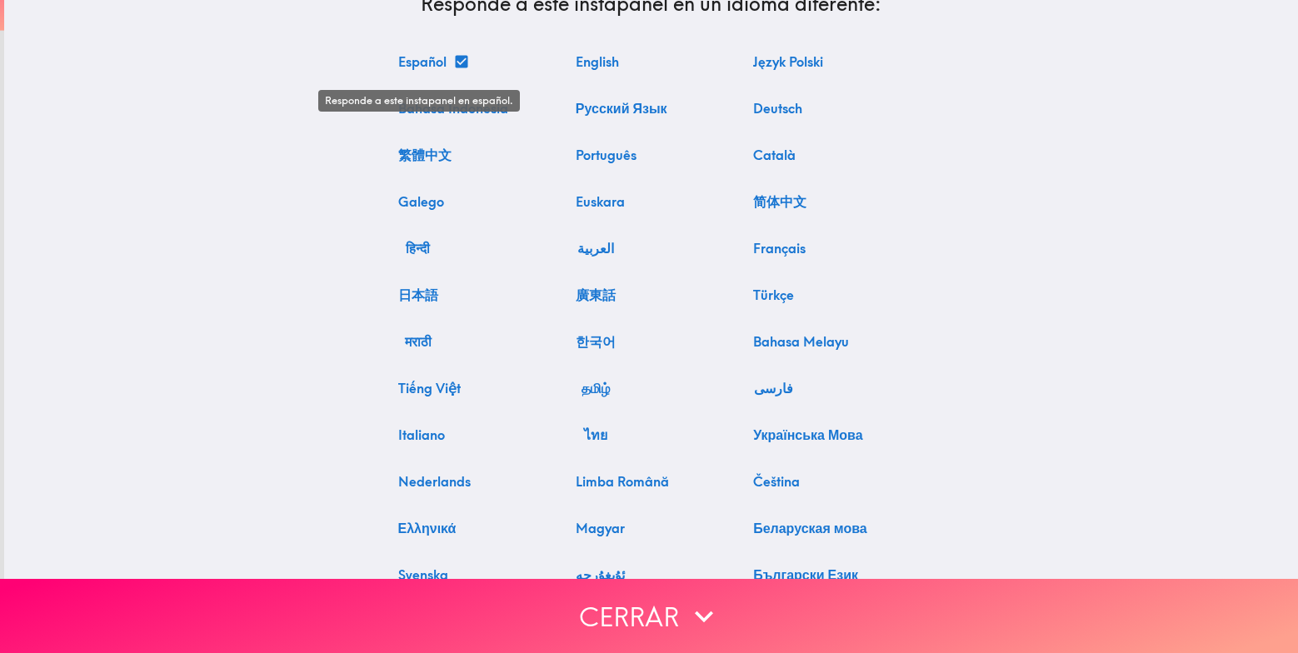 Image resolution: width=1298 pixels, height=653 pixels. Describe the element at coordinates (621, 108) in the screenshot. I see `button: Ответьте на этот instapanel на русском языке.` at that location.